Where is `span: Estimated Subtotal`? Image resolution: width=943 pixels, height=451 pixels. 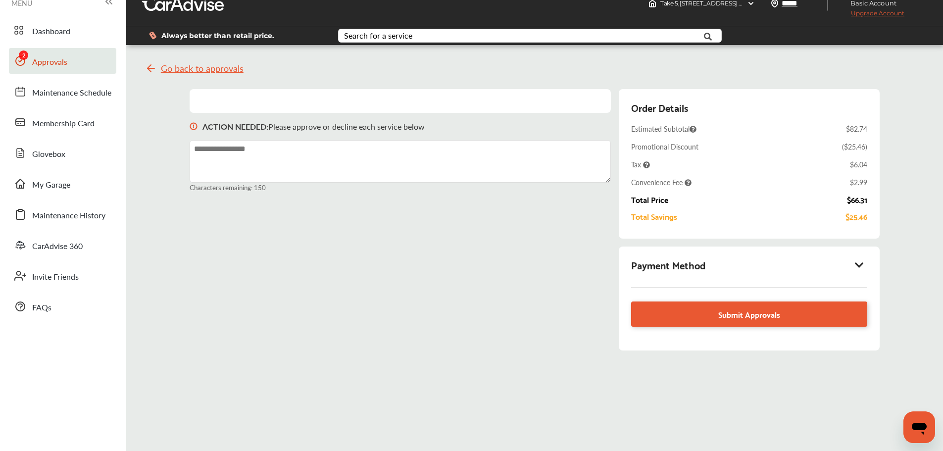
span: Estimated Subtotal is located at coordinates (664, 129).